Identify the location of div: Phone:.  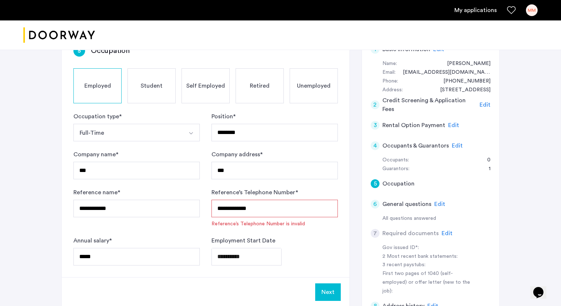
(390, 81).